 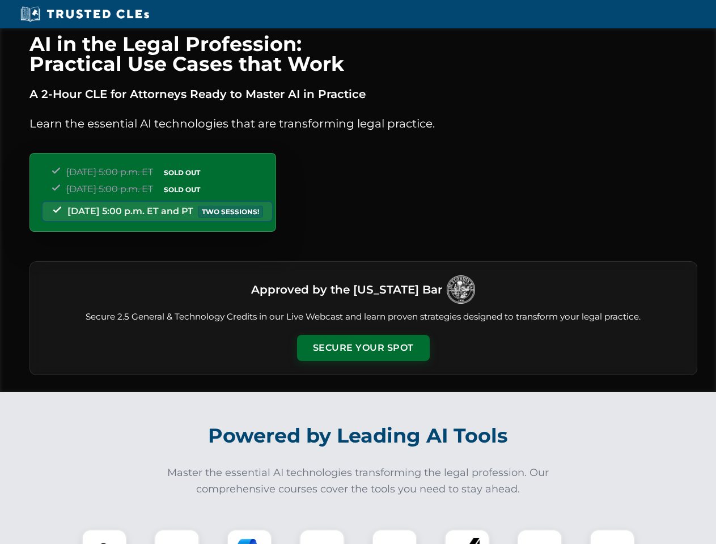 I want to click on img: Logo, so click(x=461, y=290).